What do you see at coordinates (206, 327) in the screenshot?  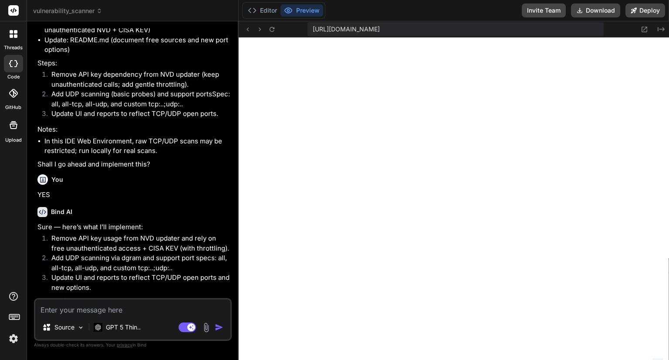 I see `img: attachment` at bounding box center [206, 327].